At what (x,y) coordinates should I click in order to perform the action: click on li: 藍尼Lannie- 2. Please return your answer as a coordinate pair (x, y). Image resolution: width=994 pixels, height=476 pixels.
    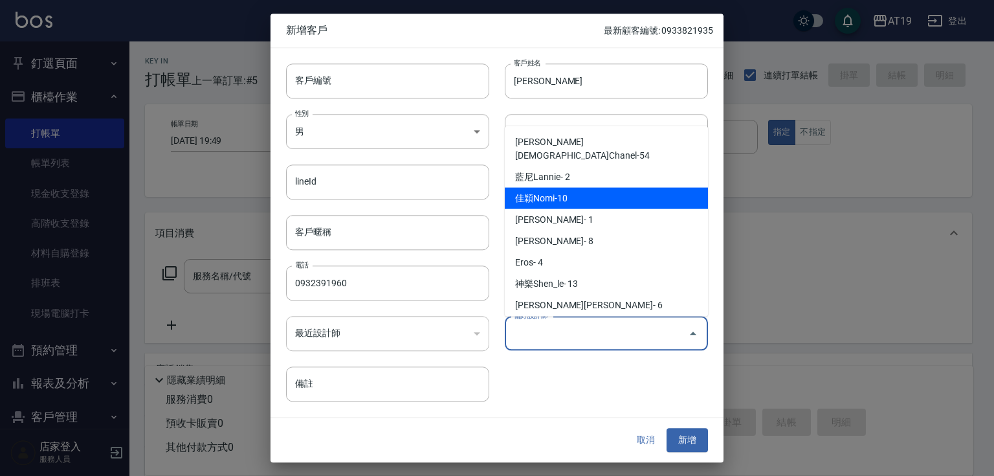
    Looking at the image, I should click on (607, 177).